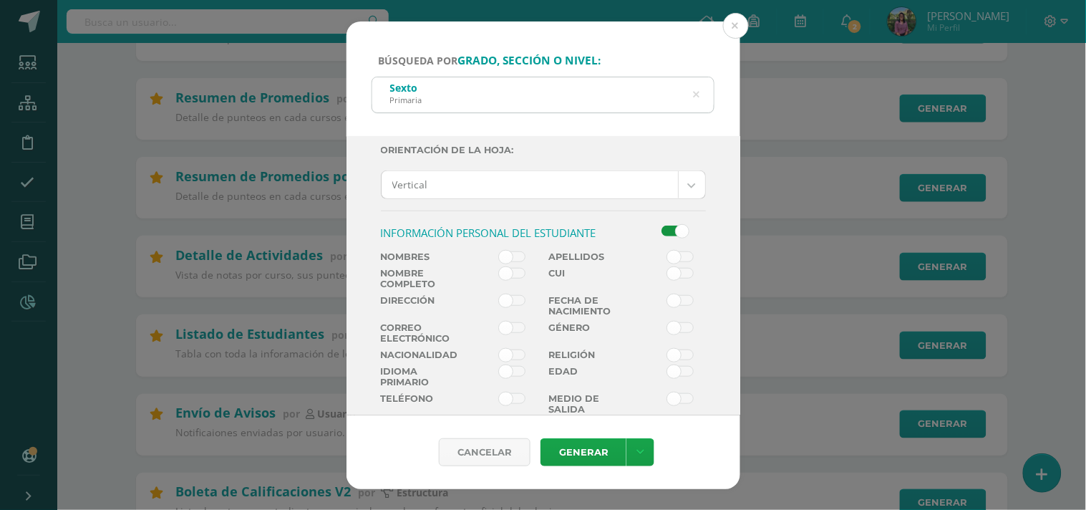 The width and height of the screenshot is (1086, 510). What do you see at coordinates (530, 60) in the screenshot?
I see `strong: grado, sección o nivel:` at bounding box center [530, 60].